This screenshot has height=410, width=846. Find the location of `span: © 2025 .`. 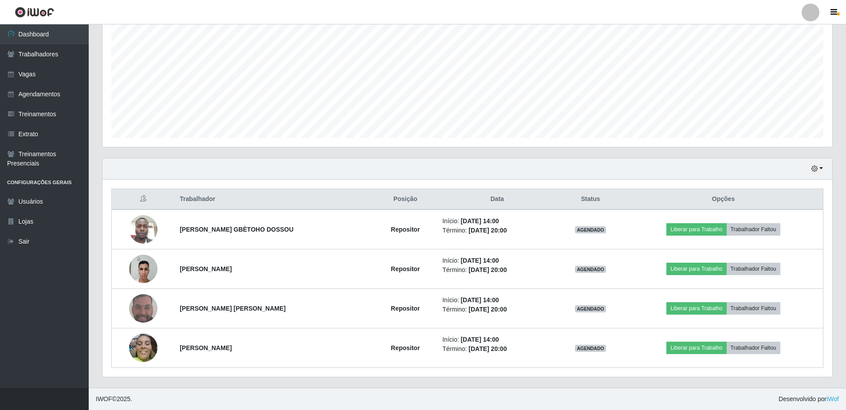

span: © 2025 . is located at coordinates (114, 399).